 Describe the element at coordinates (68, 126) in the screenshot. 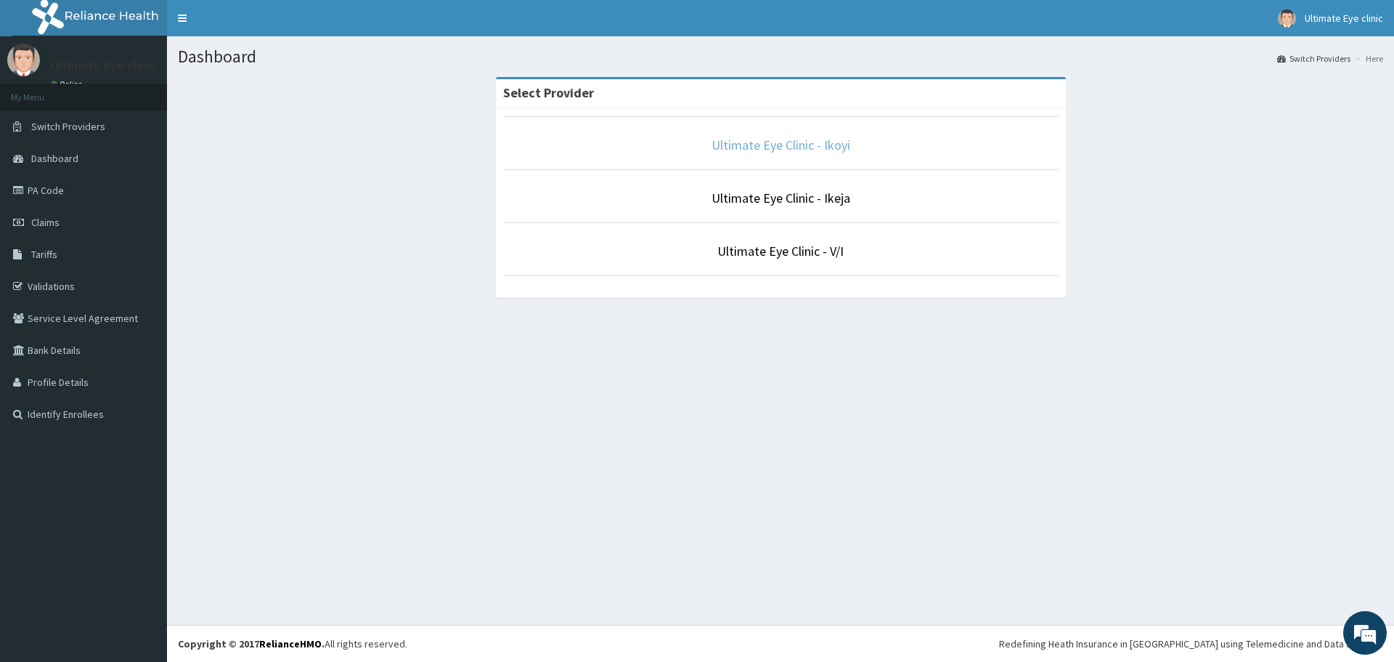

I see `span: Switch Providers` at that location.